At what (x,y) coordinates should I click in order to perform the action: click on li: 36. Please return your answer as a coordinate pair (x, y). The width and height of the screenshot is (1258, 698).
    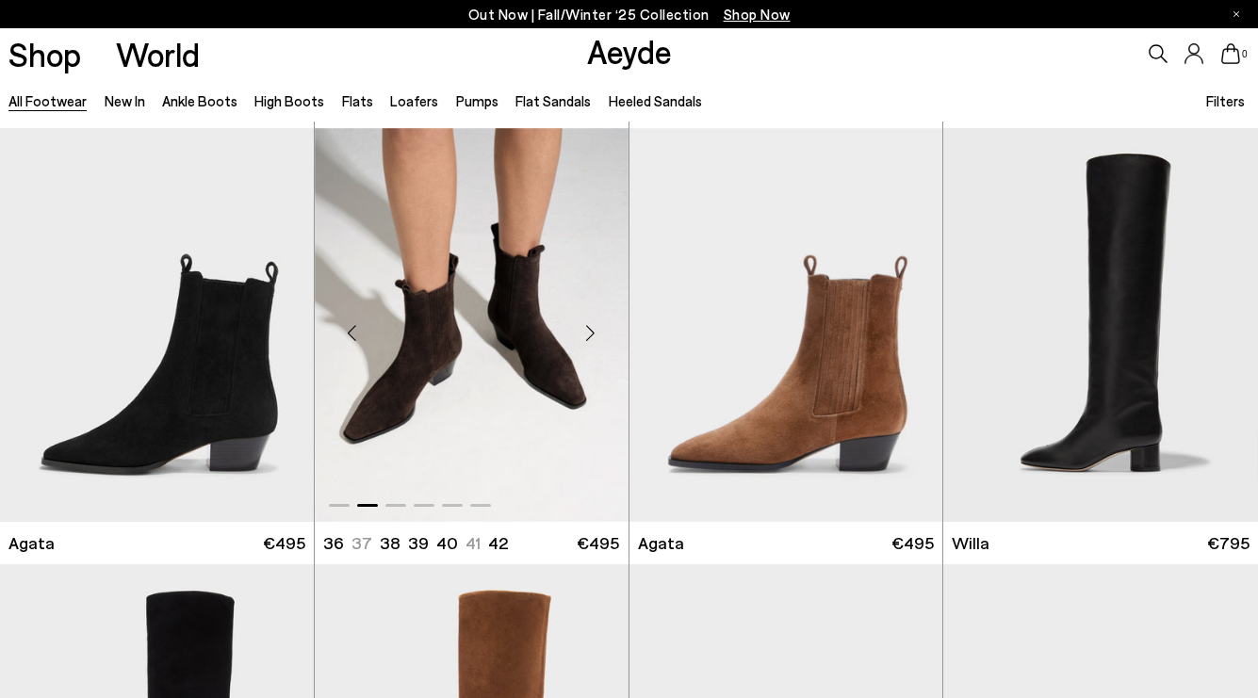
    Looking at the image, I should click on (334, 543).